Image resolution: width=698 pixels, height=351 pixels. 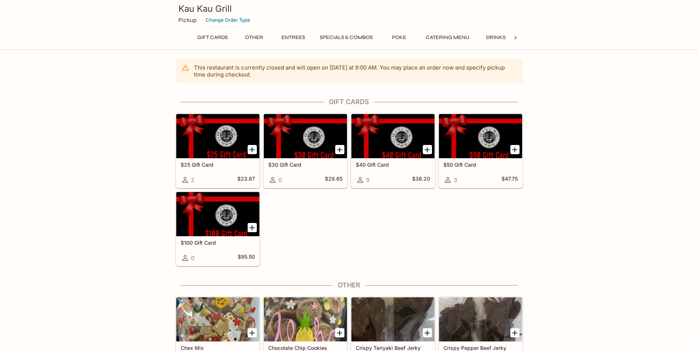 What do you see at coordinates (349, 102) in the screenshot?
I see `h4: Gift Cards` at bounding box center [349, 102].